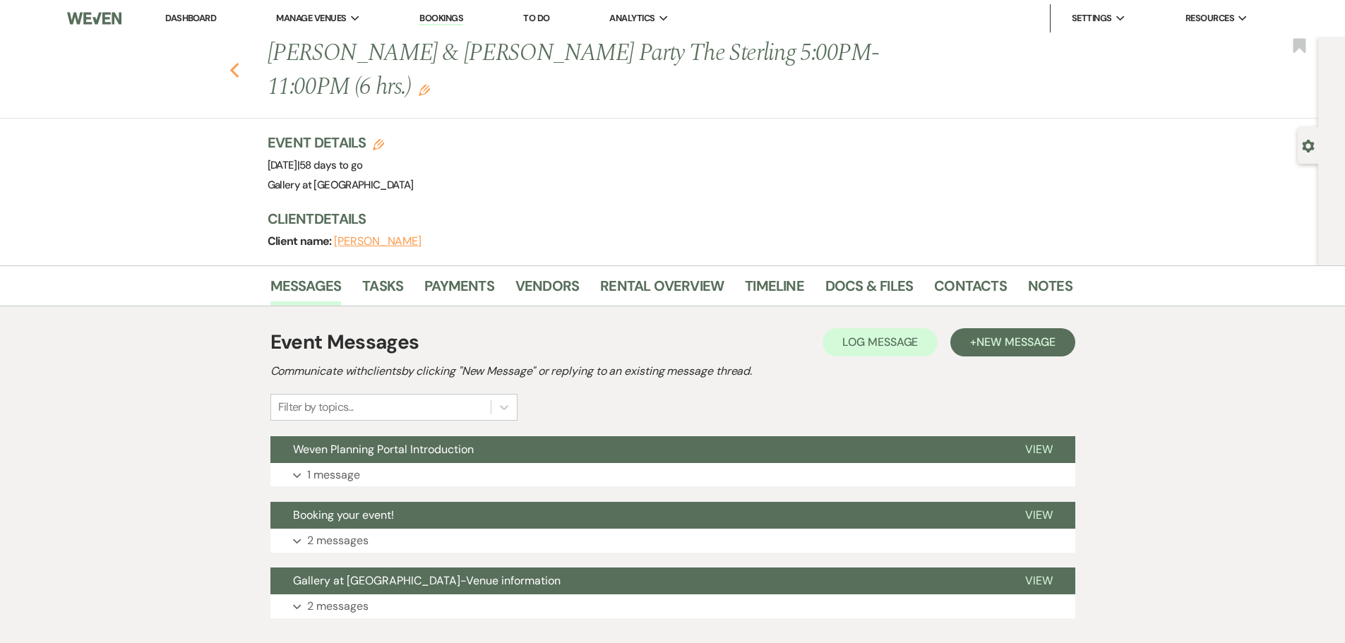 The width and height of the screenshot is (1345, 643). I want to click on span: Booking your event!, so click(343, 515).